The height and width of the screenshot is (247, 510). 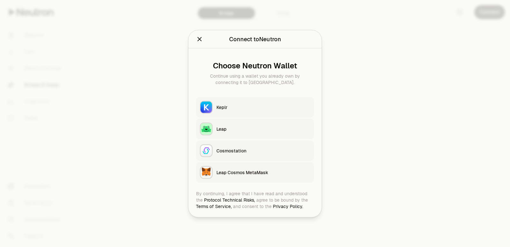 What do you see at coordinates (206, 172) in the screenshot?
I see `img: Leap Cosmos MetaMask` at bounding box center [206, 172].